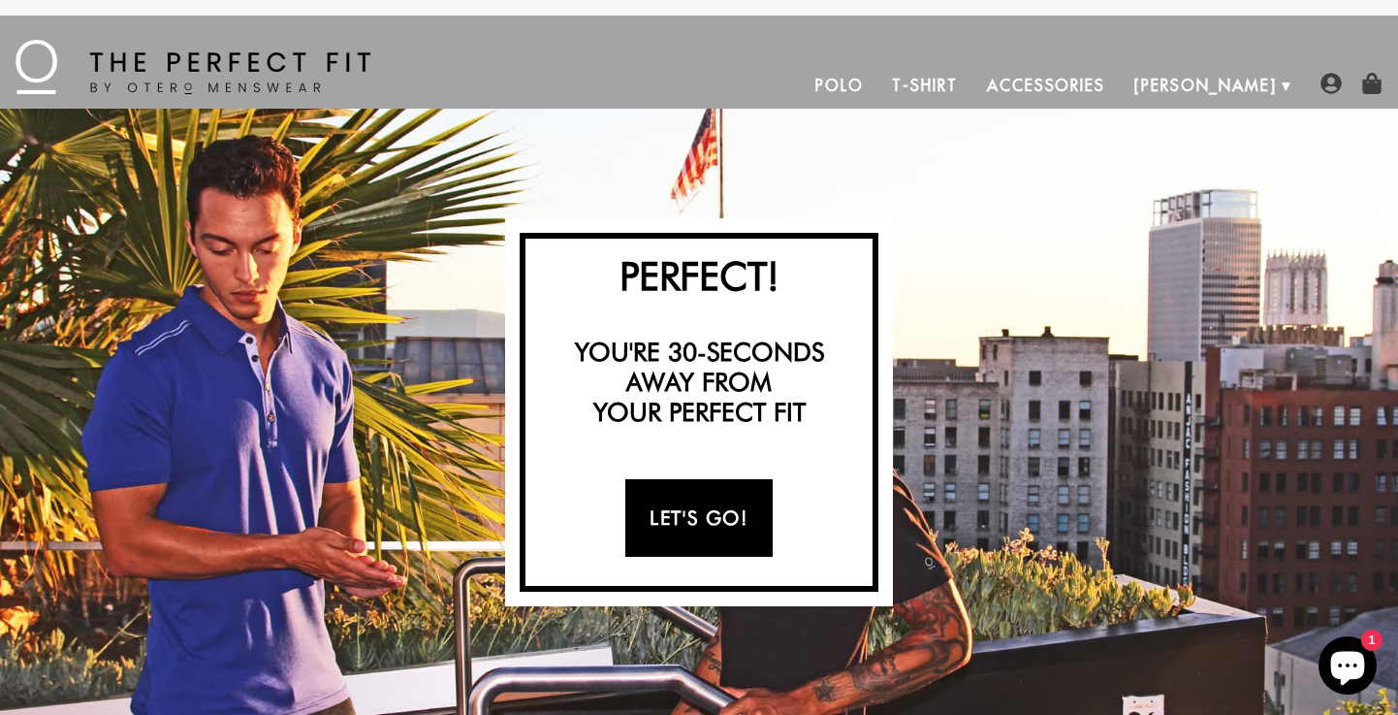 Image resolution: width=1398 pixels, height=715 pixels. Describe the element at coordinates (1372, 83) in the screenshot. I see `img: shopping-bag-icon.png` at that location.